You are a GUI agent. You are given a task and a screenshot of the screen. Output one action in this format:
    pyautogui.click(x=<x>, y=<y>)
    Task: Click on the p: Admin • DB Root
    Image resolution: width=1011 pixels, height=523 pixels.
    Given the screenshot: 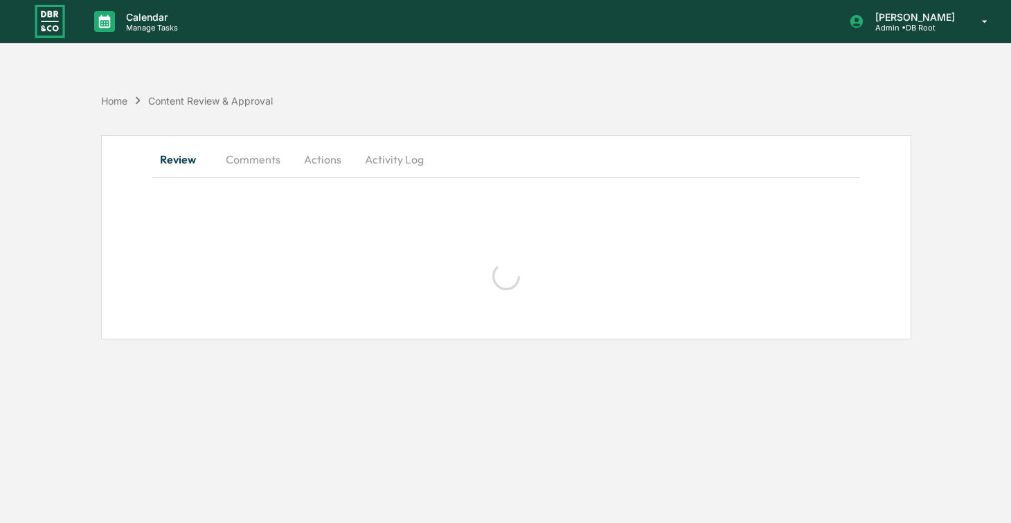 What is the action you would take?
    pyautogui.click(x=913, y=28)
    